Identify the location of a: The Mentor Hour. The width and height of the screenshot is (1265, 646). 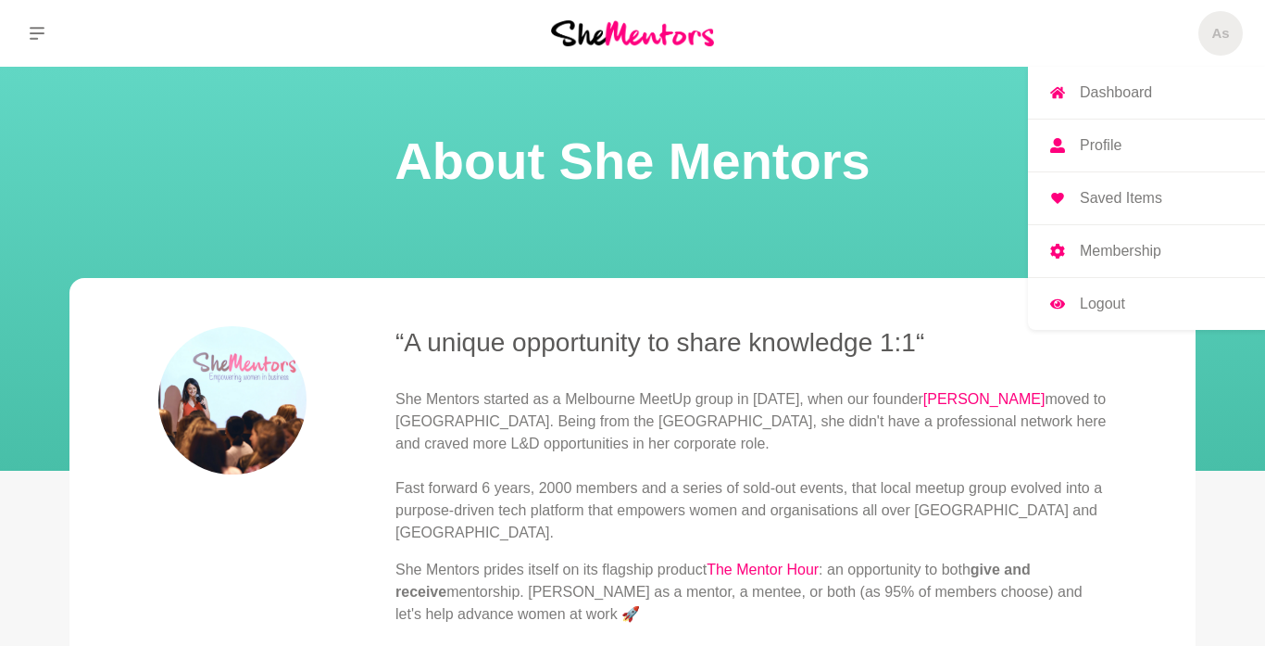
(762, 569).